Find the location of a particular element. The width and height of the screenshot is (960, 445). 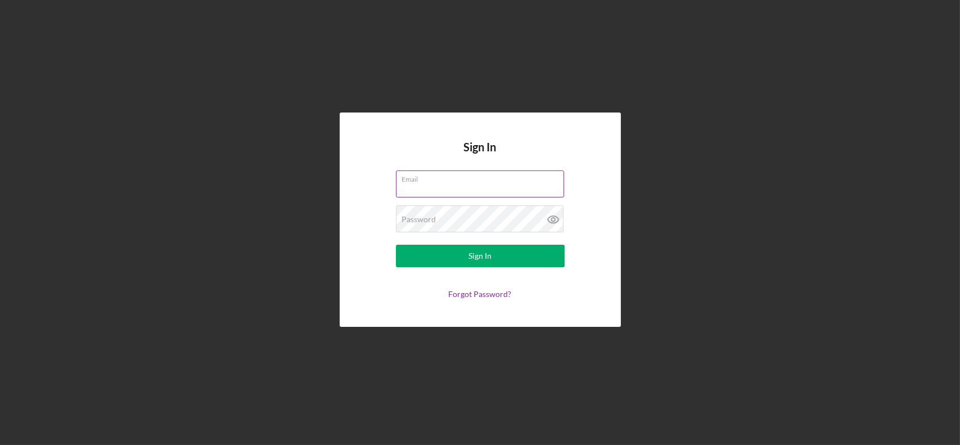

a: Forgot Password? is located at coordinates (480, 293).